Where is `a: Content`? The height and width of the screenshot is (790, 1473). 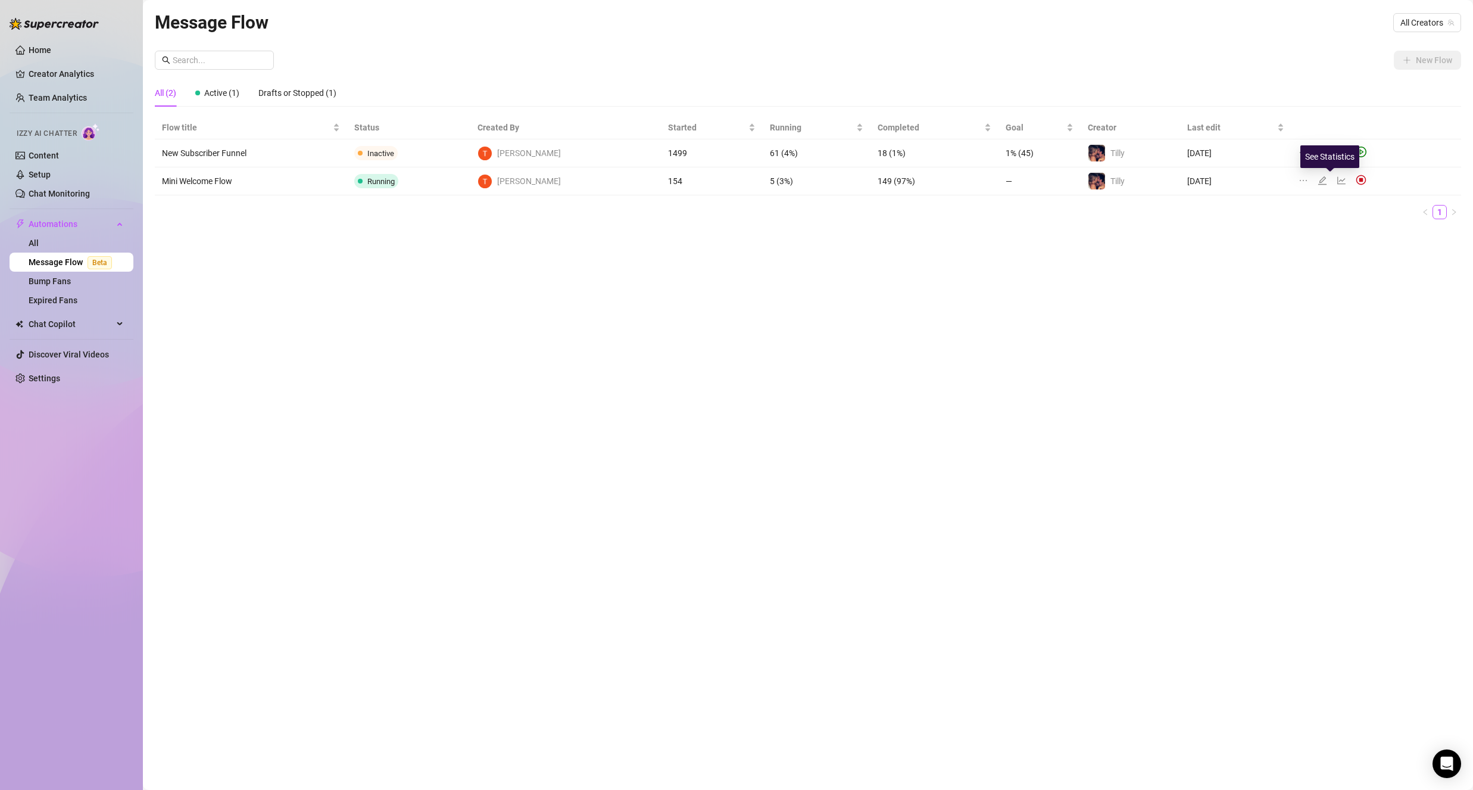 a: Content is located at coordinates (43, 155).